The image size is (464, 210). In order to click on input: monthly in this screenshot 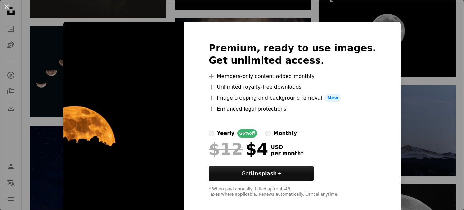, I will do `click(268, 133)`.